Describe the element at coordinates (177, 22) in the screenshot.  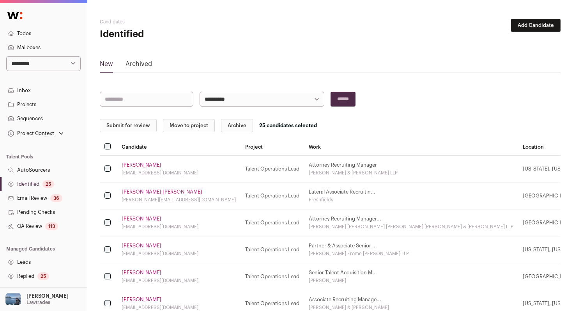
I see `h2: Candidates` at that location.